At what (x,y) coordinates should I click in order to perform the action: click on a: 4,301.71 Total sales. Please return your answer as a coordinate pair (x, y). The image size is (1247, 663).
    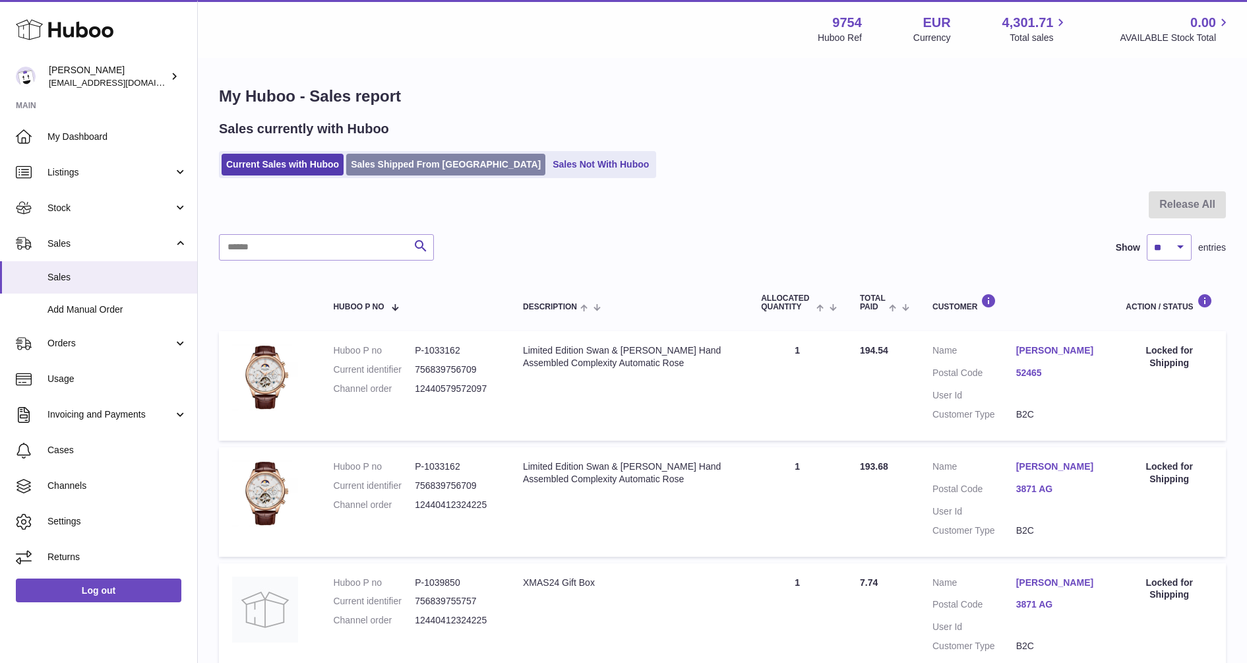
    Looking at the image, I should click on (1035, 29).